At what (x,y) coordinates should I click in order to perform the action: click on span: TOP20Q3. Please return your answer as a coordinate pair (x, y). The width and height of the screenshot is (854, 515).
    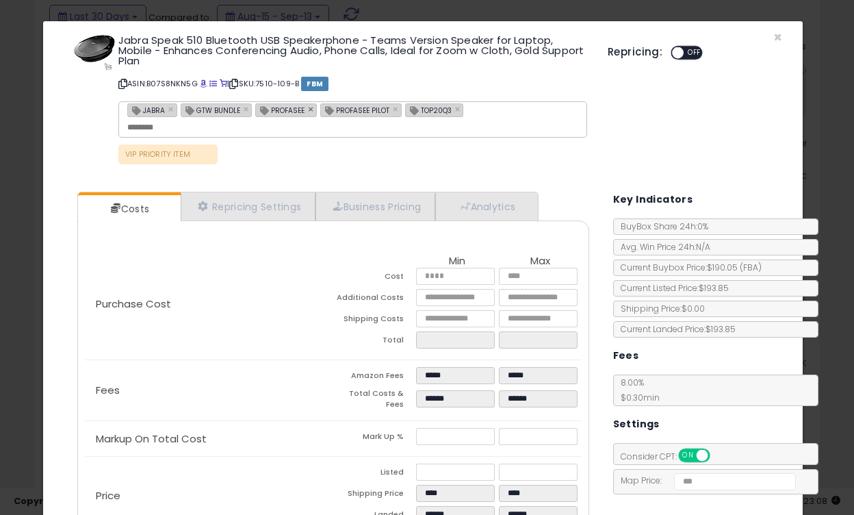
    Looking at the image, I should click on (428, 109).